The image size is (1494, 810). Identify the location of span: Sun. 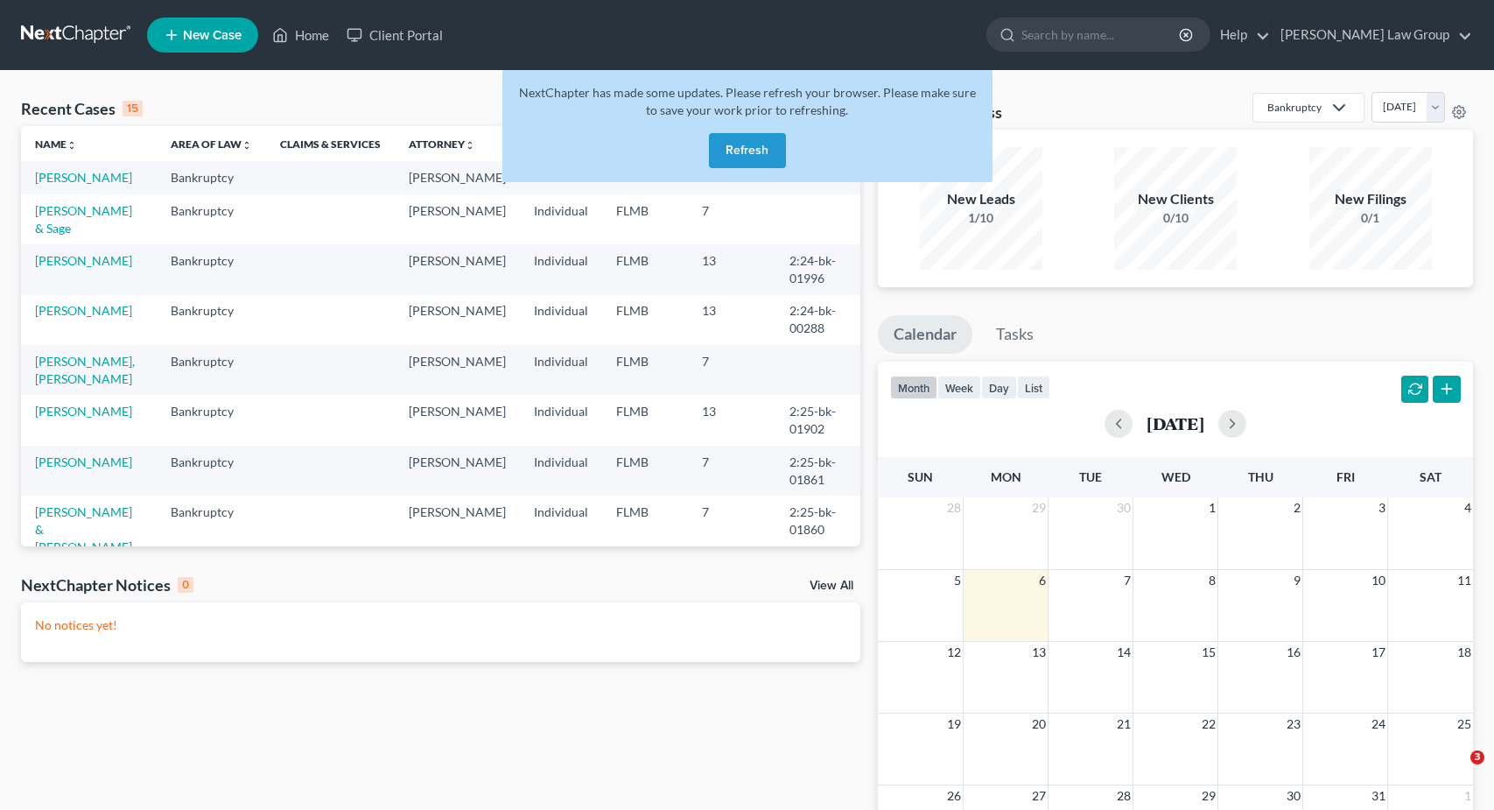
(920, 476).